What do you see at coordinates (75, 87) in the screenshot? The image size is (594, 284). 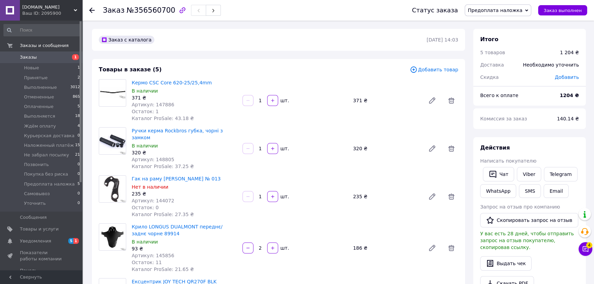 I see `span: 3012` at bounding box center [75, 87].